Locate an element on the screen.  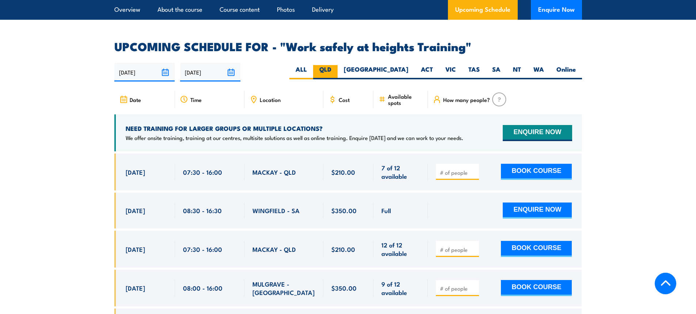
h2: UPCOMING SCHEDULE FOR - "Work safely at heights Training" is located at coordinates (348, 46).